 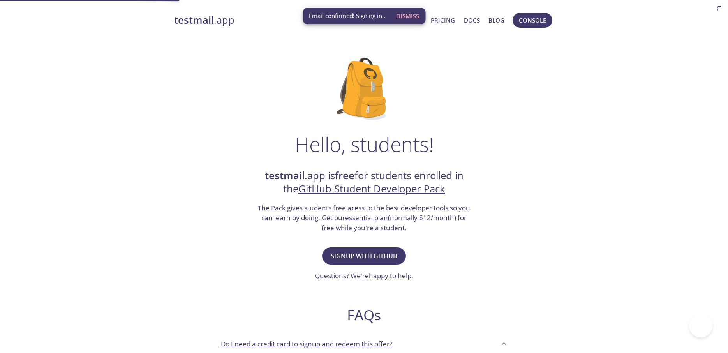 I want to click on h3: The Pack gives students free acess to the best developer tools so you can learn by doing. Get our..., so click(x=364, y=218).